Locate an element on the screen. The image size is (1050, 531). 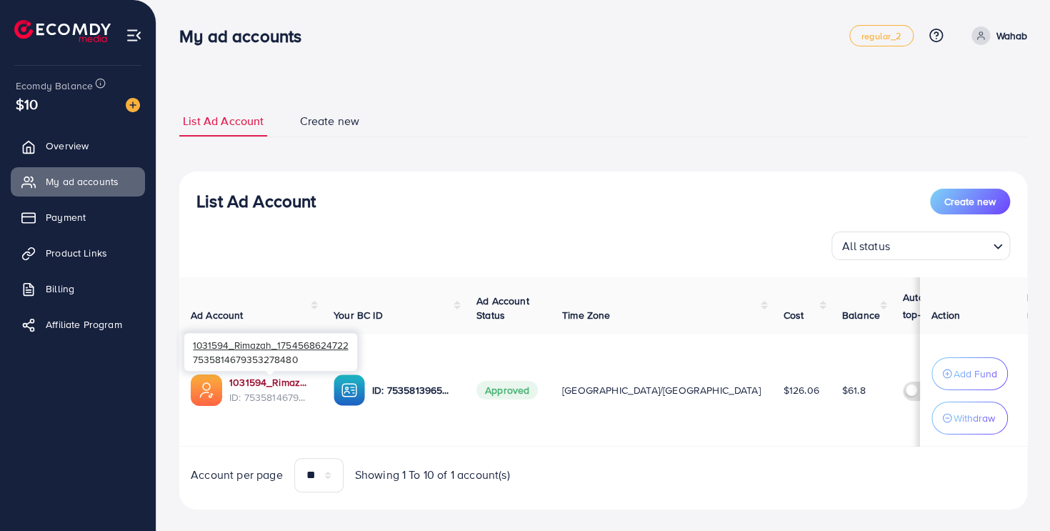
span: $126.06 is located at coordinates (801, 390).